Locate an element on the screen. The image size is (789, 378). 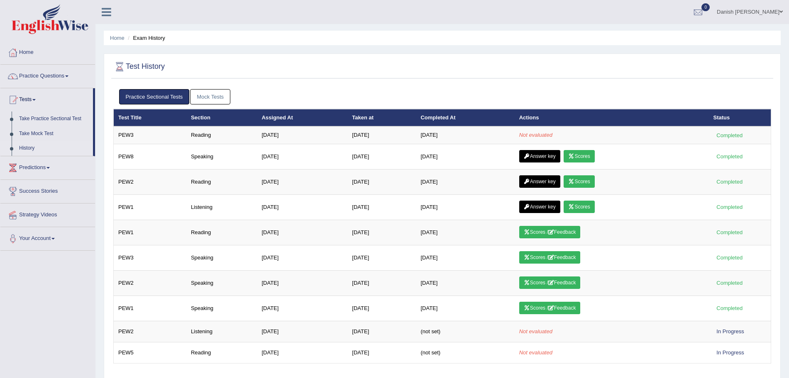
th: Section is located at coordinates (222, 118).